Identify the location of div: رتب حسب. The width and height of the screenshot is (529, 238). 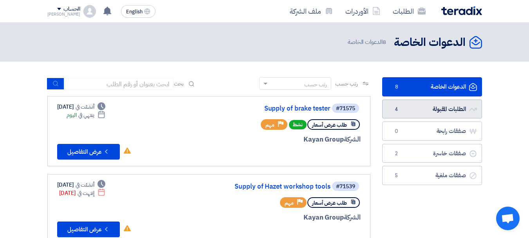
(315, 84).